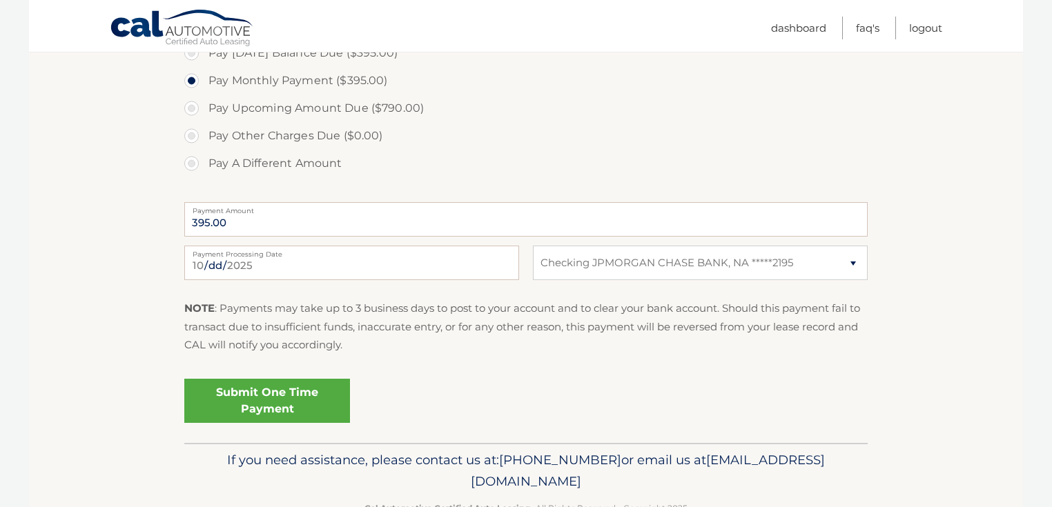  I want to click on input: Payment Amount, so click(526, 219).